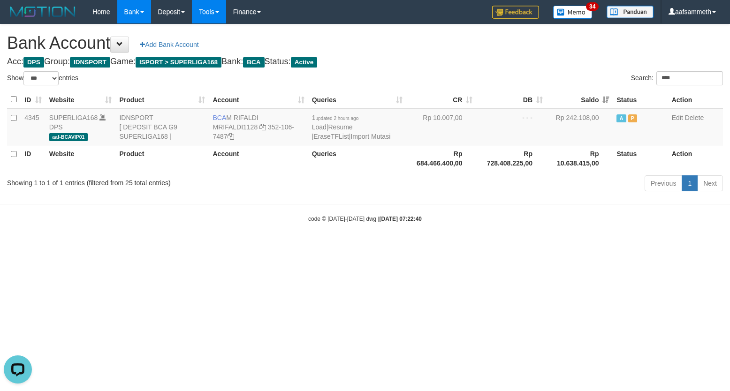 The width and height of the screenshot is (730, 391). What do you see at coordinates (633, 118) in the screenshot?
I see `span: Paused` at bounding box center [633, 118].